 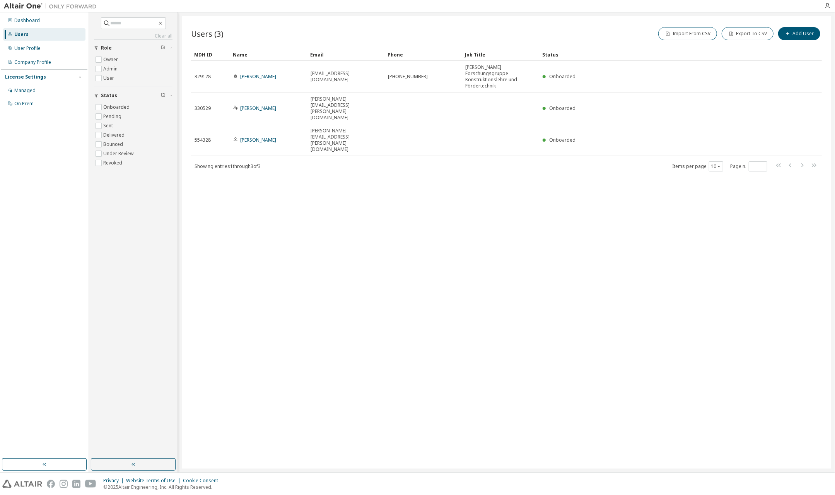 I want to click on label: Admin, so click(x=111, y=69).